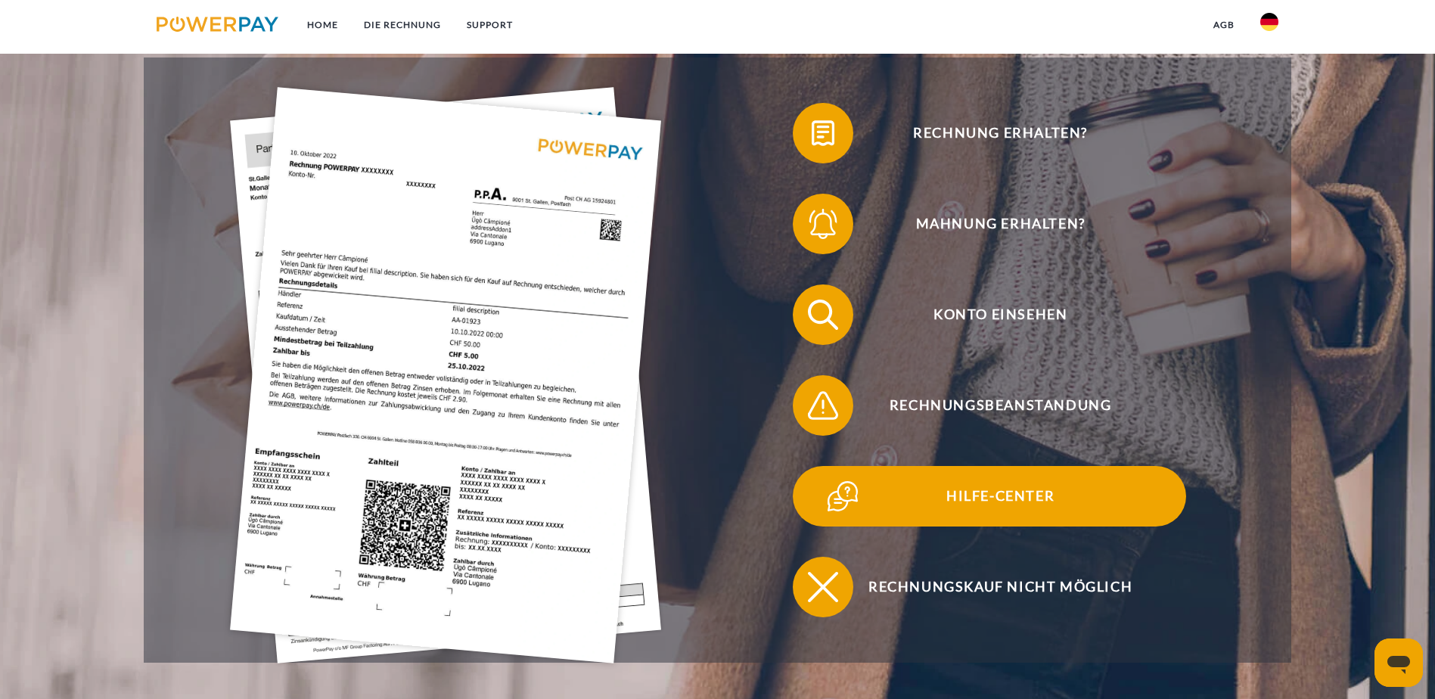 Image resolution: width=1435 pixels, height=699 pixels. What do you see at coordinates (990, 133) in the screenshot?
I see `a: Rechnung erhalten?` at bounding box center [990, 133].